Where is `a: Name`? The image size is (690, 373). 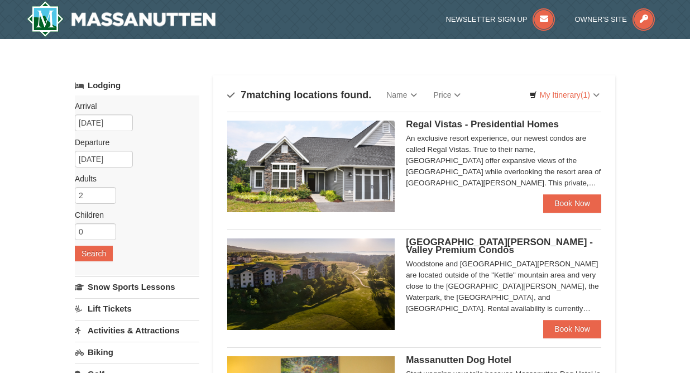 a: Name is located at coordinates (402, 95).